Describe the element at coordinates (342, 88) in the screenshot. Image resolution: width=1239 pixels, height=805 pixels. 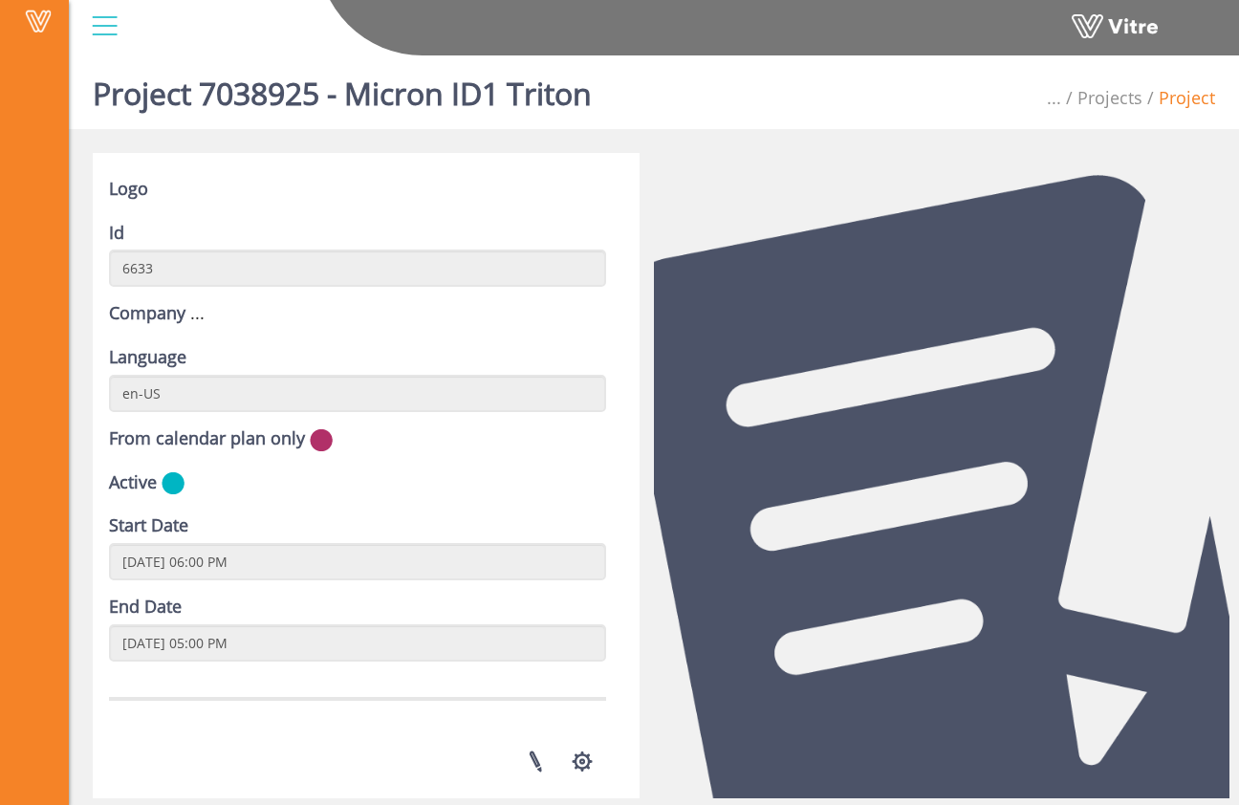
I see `h1: Project 7038925 - Micron ID1 Triton` at that location.